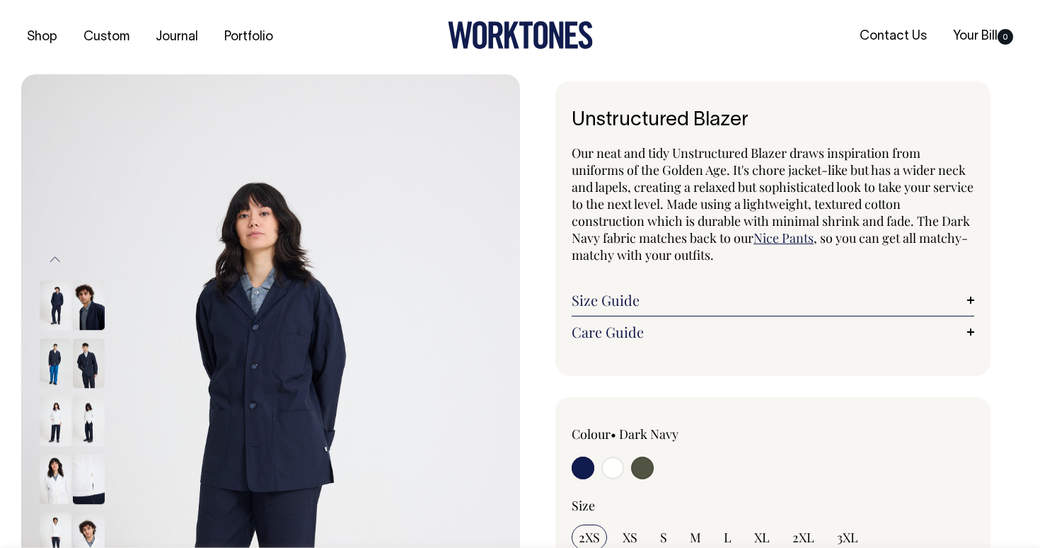  What do you see at coordinates (1005, 37) in the screenshot?
I see `span: 0` at bounding box center [1005, 37].